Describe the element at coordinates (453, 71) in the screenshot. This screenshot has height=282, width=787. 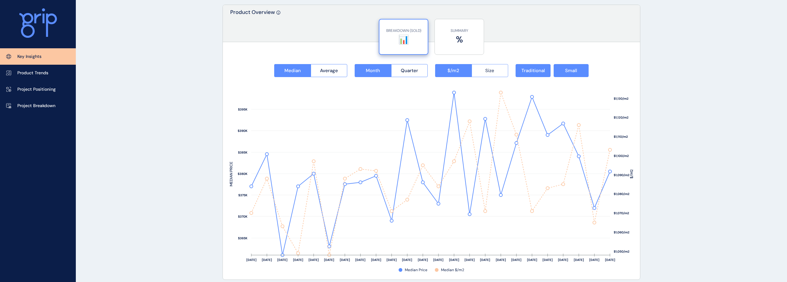
I see `span: $/m2` at that location.